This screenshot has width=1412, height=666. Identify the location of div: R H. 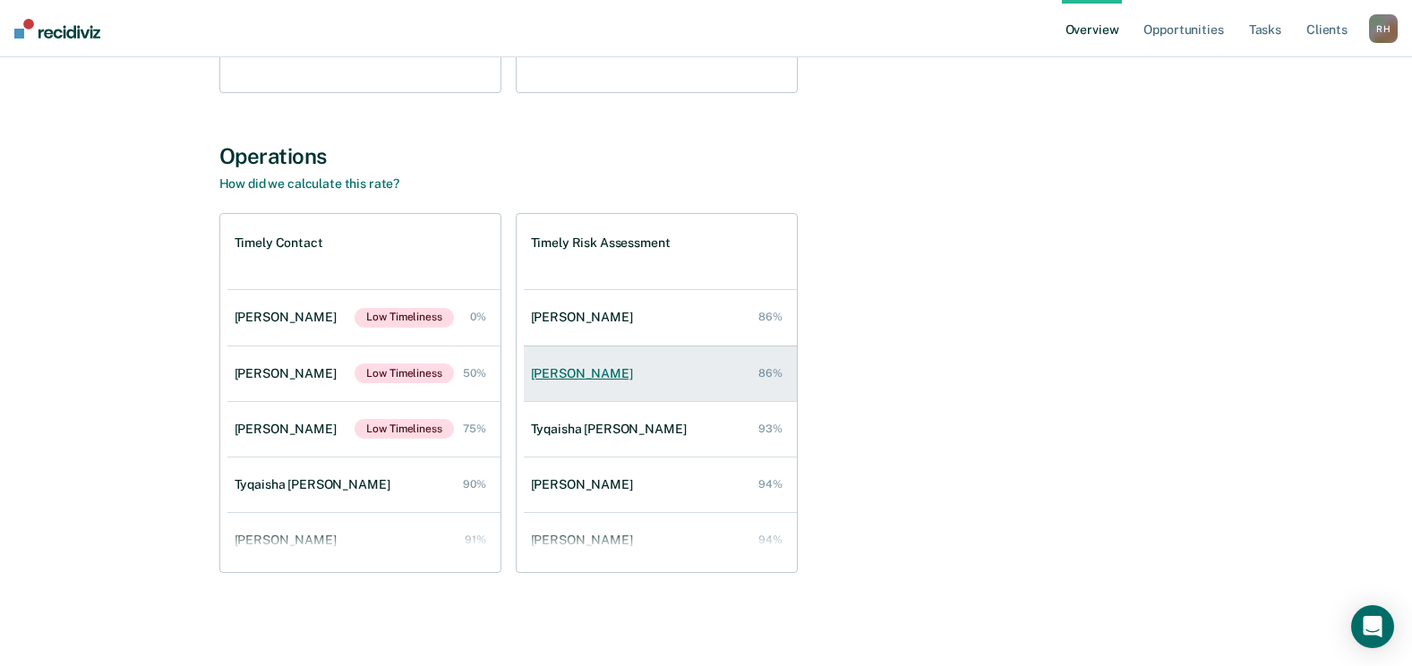
(1384, 29).